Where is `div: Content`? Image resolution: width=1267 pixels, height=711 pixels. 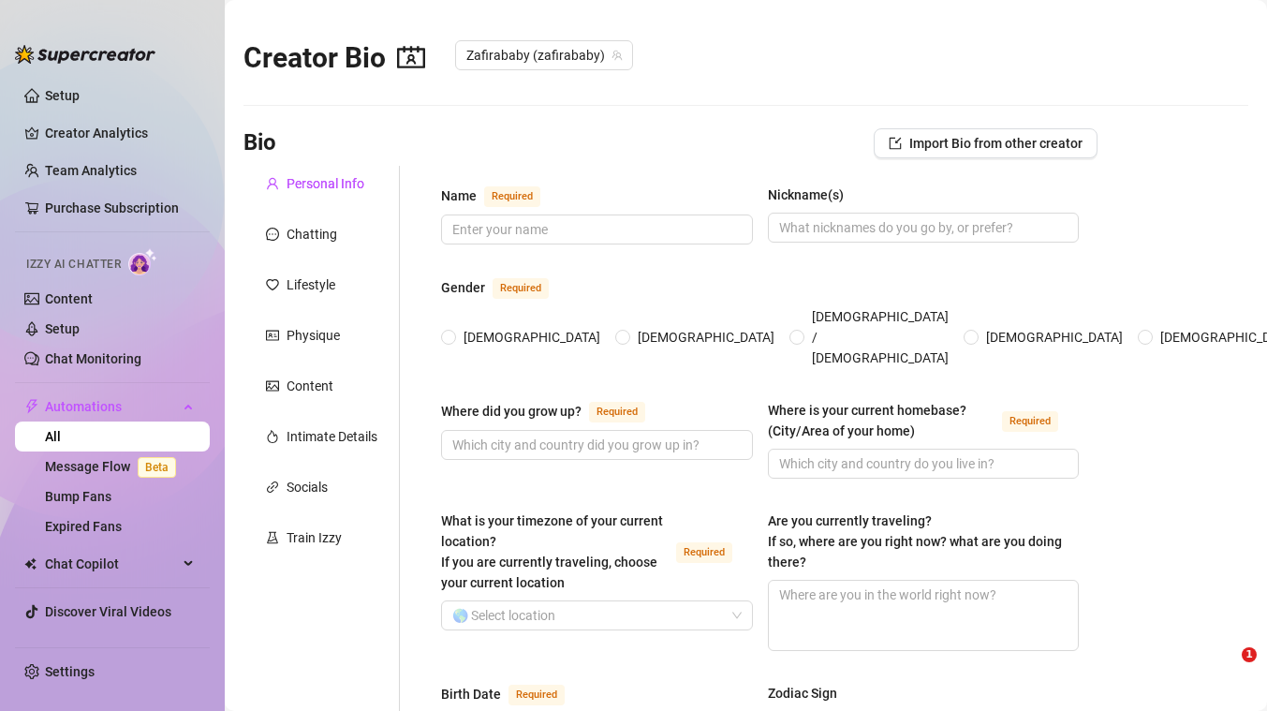
div: Content is located at coordinates (310, 386).